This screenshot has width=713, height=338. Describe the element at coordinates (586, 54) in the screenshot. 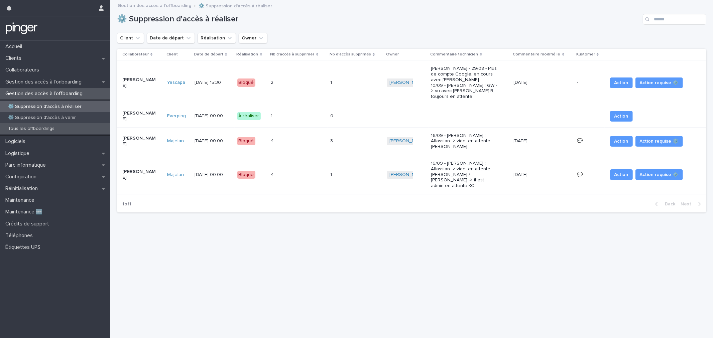

I see `p: Kustomer` at that location.